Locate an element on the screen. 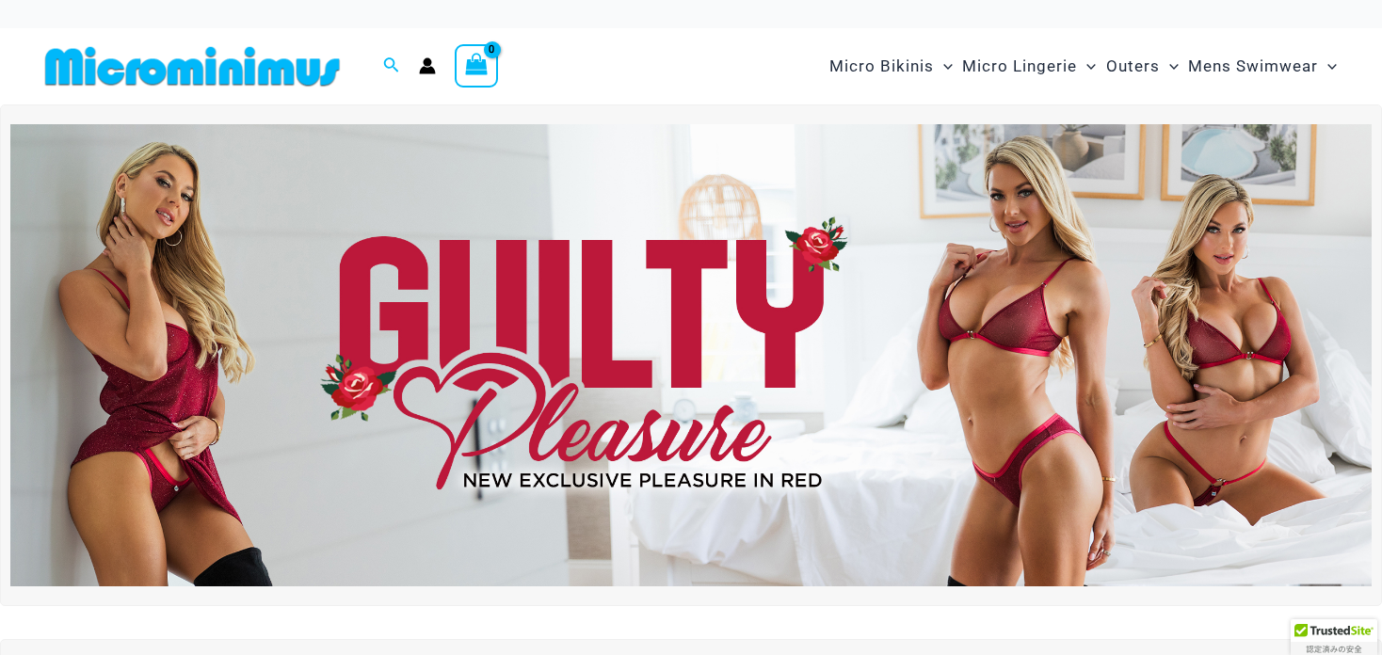 The image size is (1382, 655). a: Micro BikinisMenu ToggleMenu Toggle is located at coordinates (891, 66).